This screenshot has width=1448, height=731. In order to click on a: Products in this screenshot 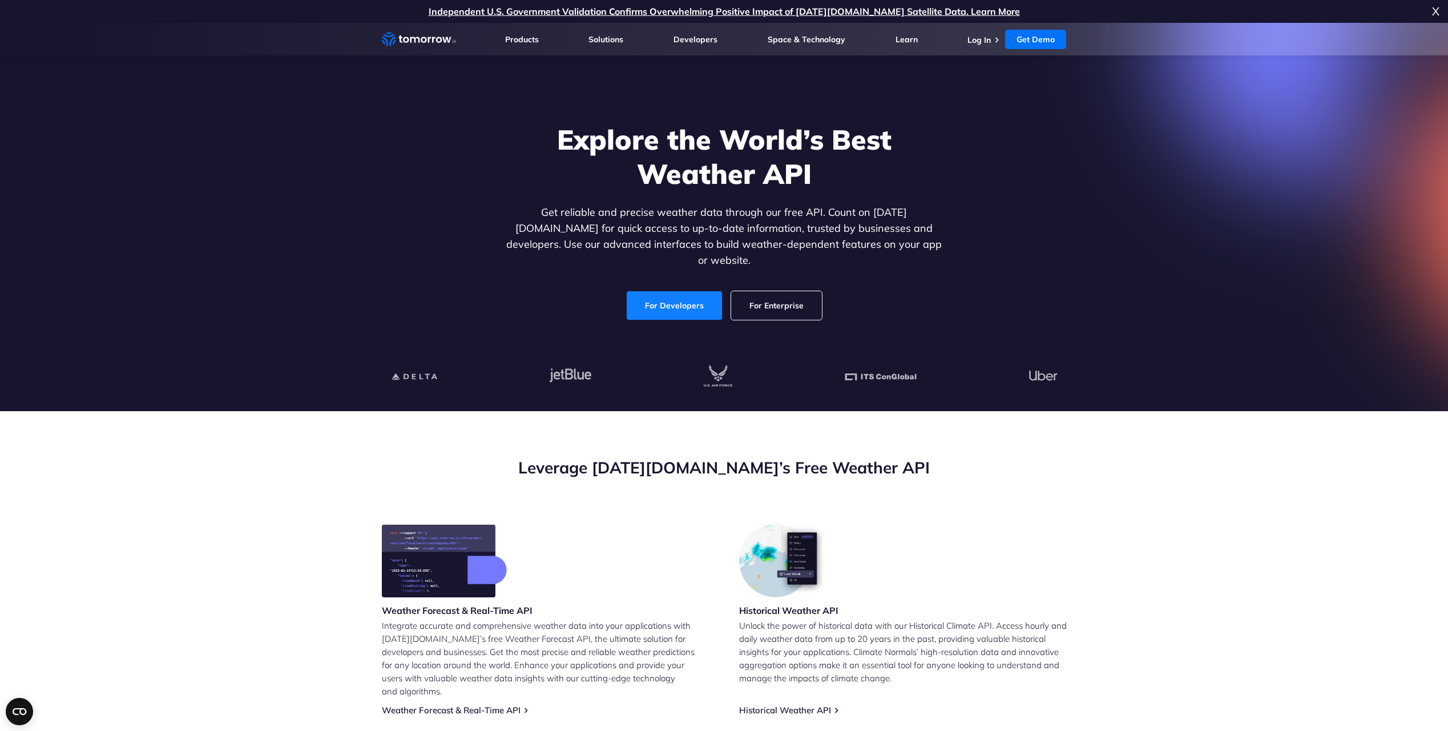, I will do `click(522, 39)`.